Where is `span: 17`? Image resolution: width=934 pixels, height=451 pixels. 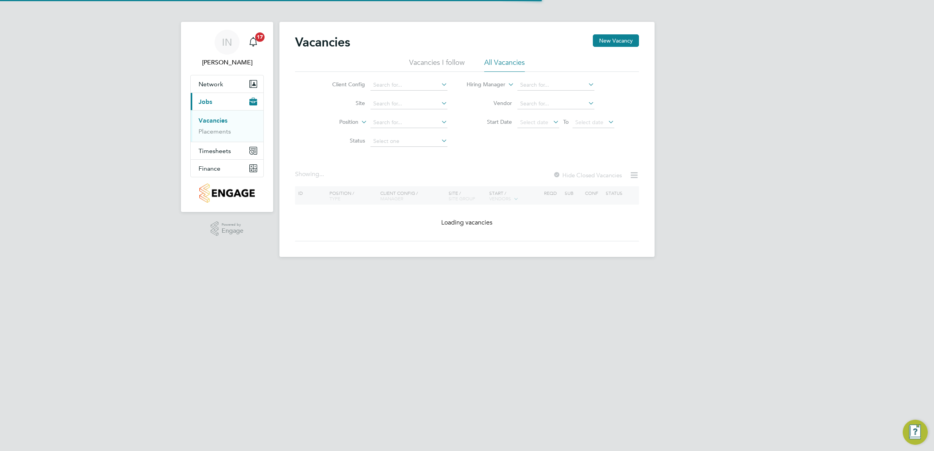
span: 17 is located at coordinates (260, 37).